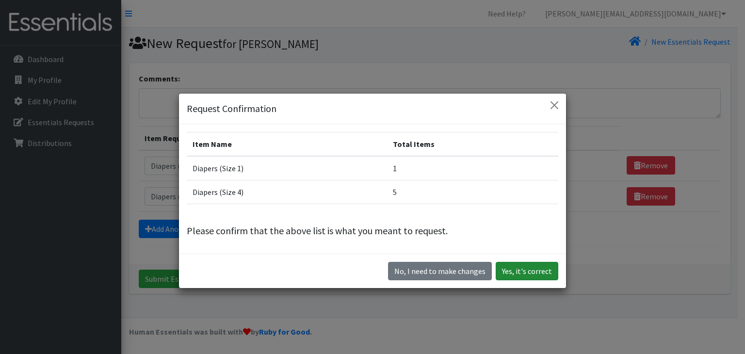 The height and width of the screenshot is (354, 745). I want to click on p: Please confirm that the above list is what you meant to request., so click(373, 231).